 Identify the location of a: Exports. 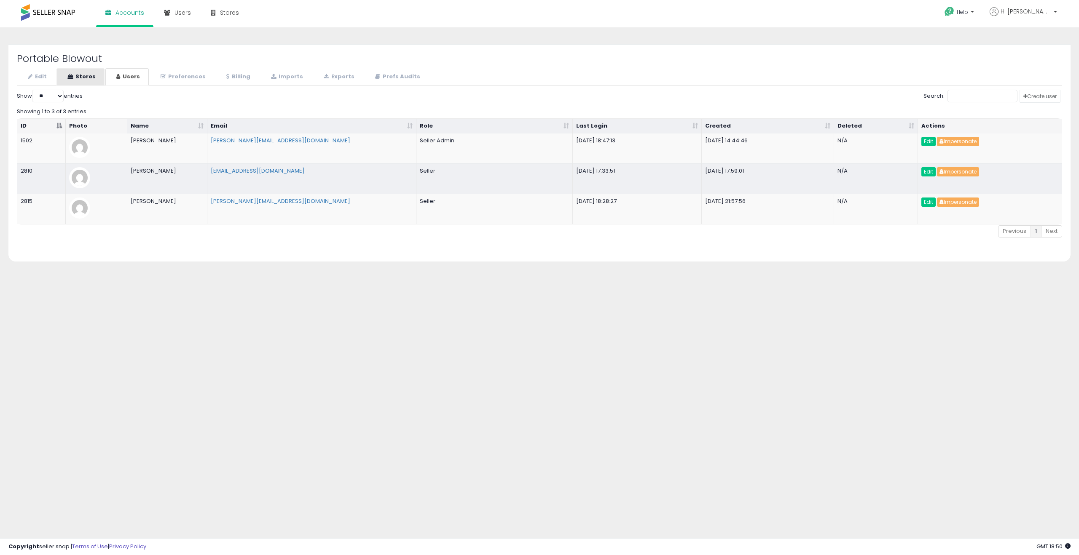
(338, 77).